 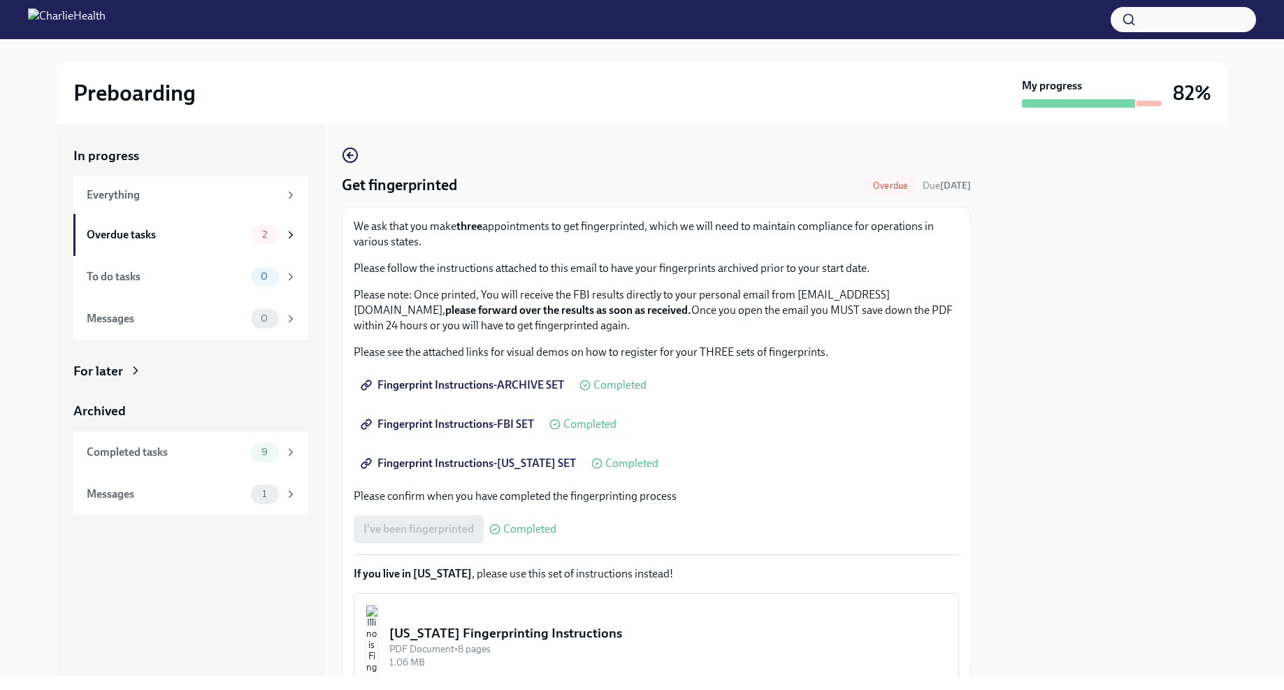 I want to click on a: Everything, so click(x=191, y=195).